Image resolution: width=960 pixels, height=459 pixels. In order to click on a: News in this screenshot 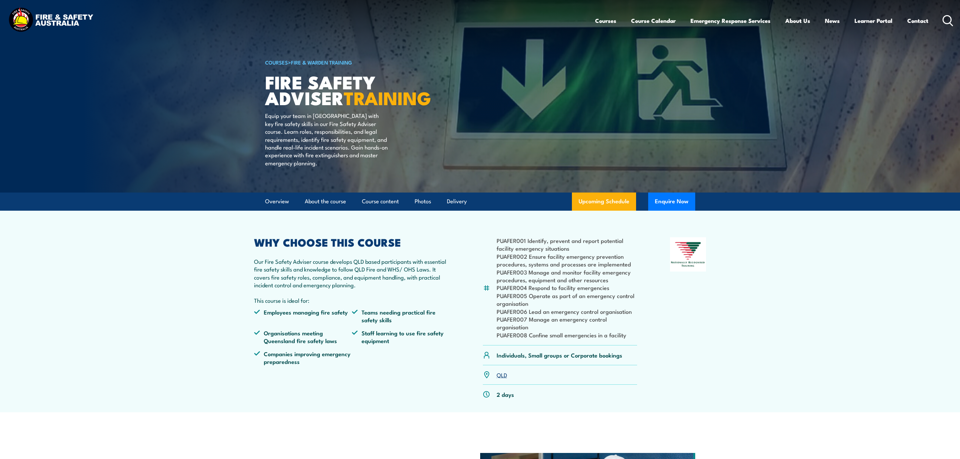, I will do `click(833, 21)`.